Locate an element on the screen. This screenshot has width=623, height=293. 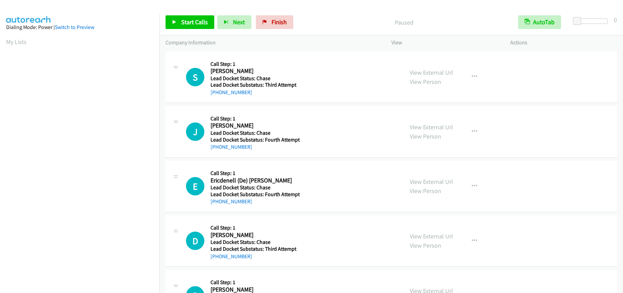
div: Dialing Mode: Power | is located at coordinates (80, 27).